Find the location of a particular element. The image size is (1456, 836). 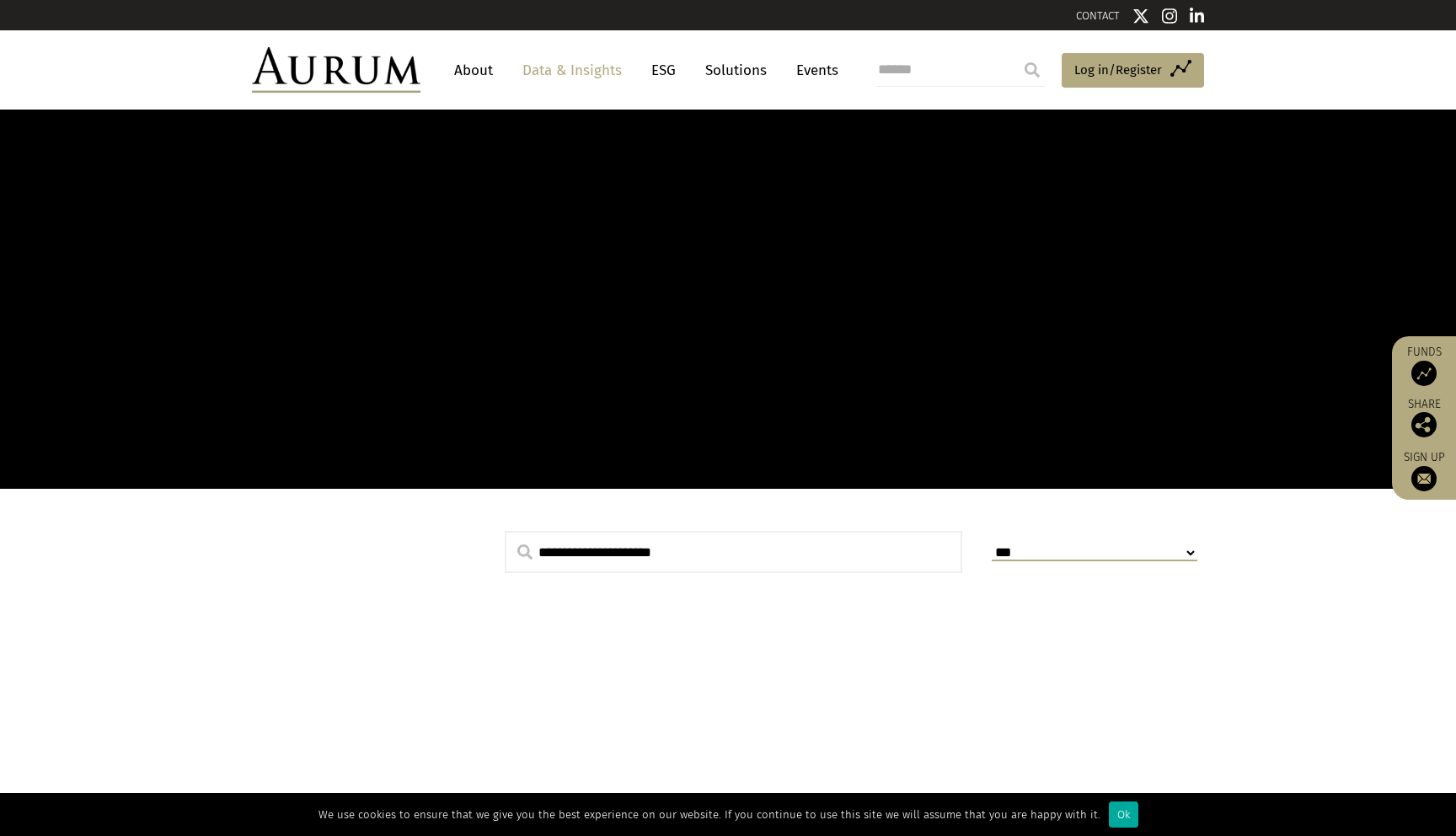

img: search.svg is located at coordinates (525, 552).